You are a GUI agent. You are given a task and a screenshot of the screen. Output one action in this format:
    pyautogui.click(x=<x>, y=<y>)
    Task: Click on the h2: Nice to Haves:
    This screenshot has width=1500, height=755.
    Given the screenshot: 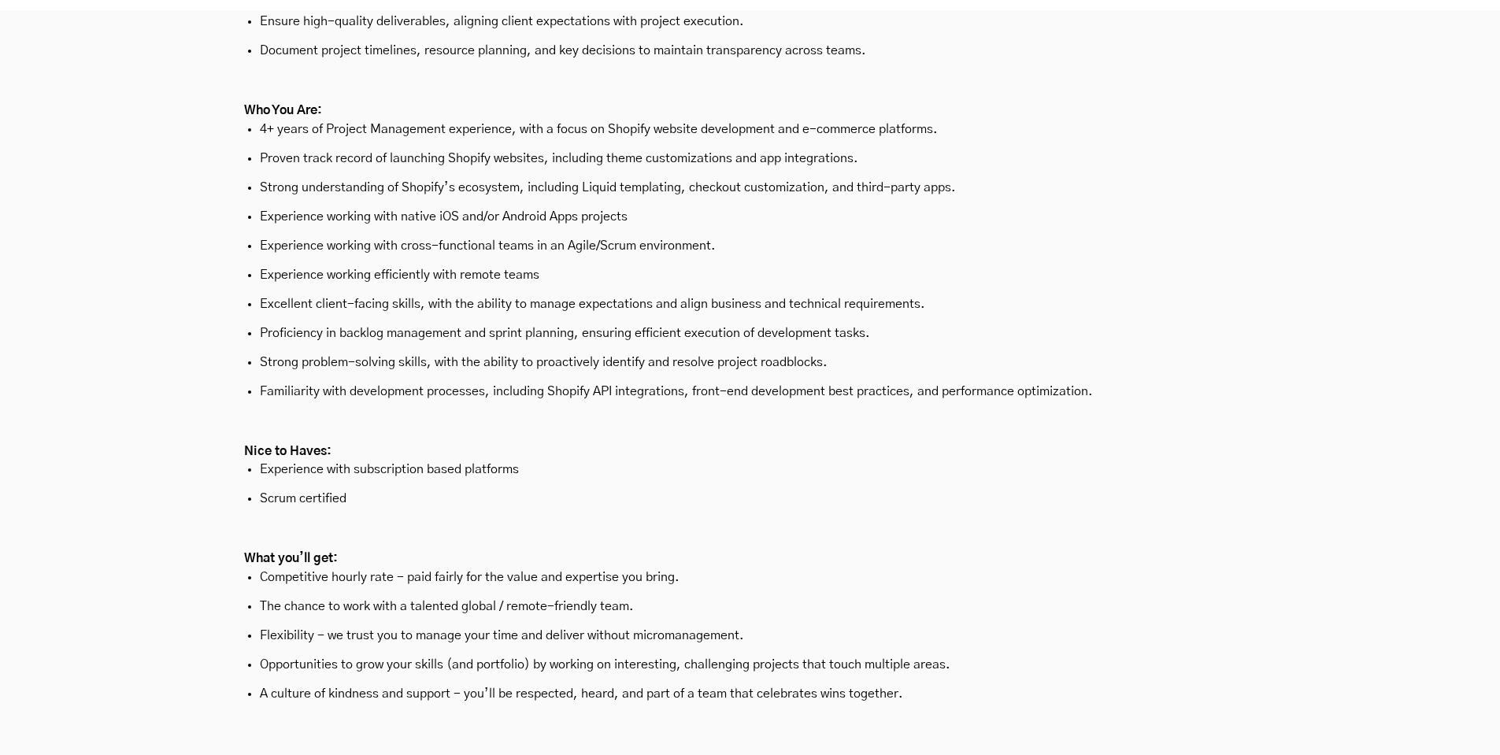 What is the action you would take?
    pyautogui.click(x=749, y=452)
    